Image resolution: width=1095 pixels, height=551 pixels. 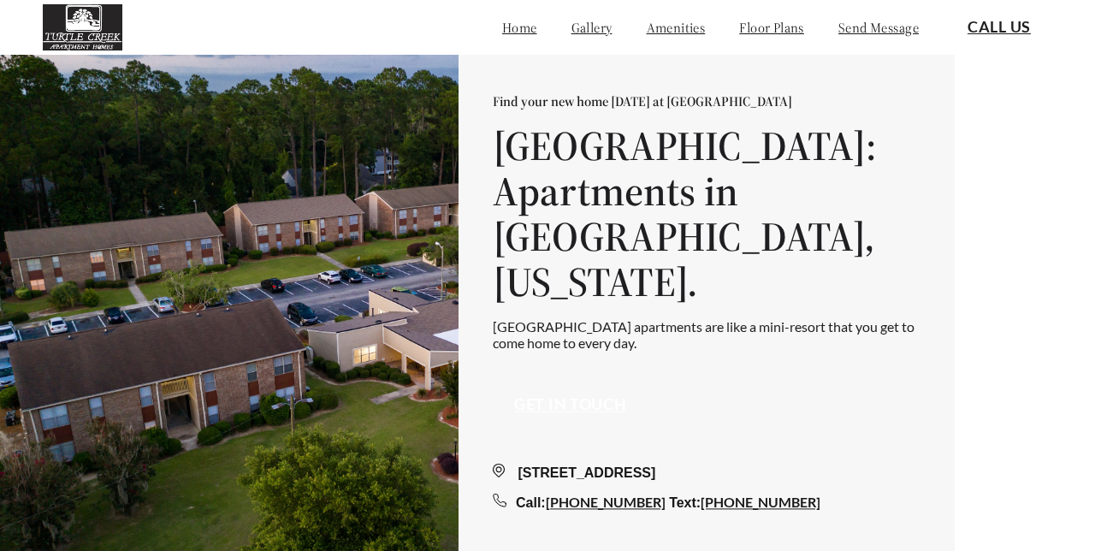 What do you see at coordinates (571, 405) in the screenshot?
I see `button: Get in touch` at bounding box center [571, 405].